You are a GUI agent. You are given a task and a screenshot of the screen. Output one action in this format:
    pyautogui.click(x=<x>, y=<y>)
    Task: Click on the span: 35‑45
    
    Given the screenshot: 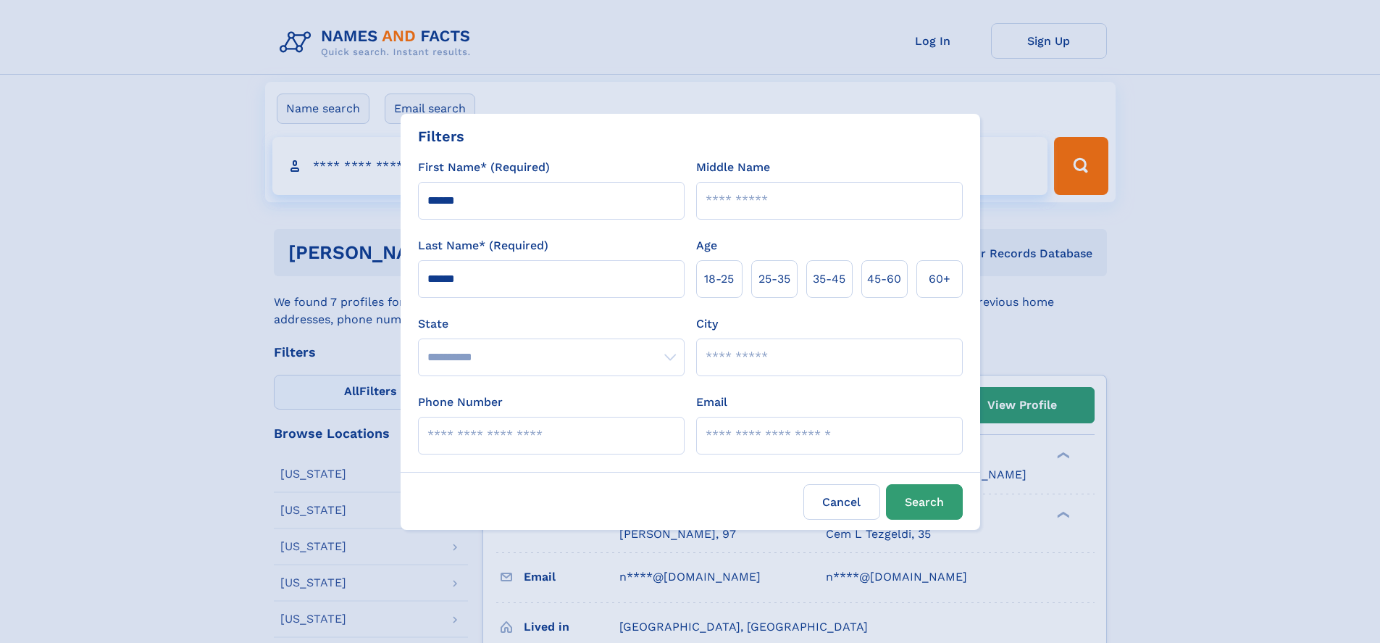 What is the action you would take?
    pyautogui.click(x=829, y=279)
    